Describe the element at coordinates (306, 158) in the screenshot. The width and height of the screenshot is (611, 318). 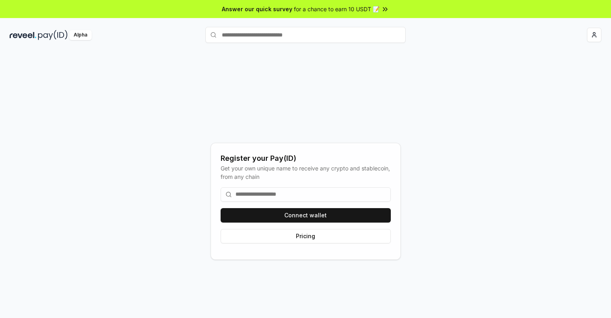
I see `div: Register your Pay(ID)` at that location.